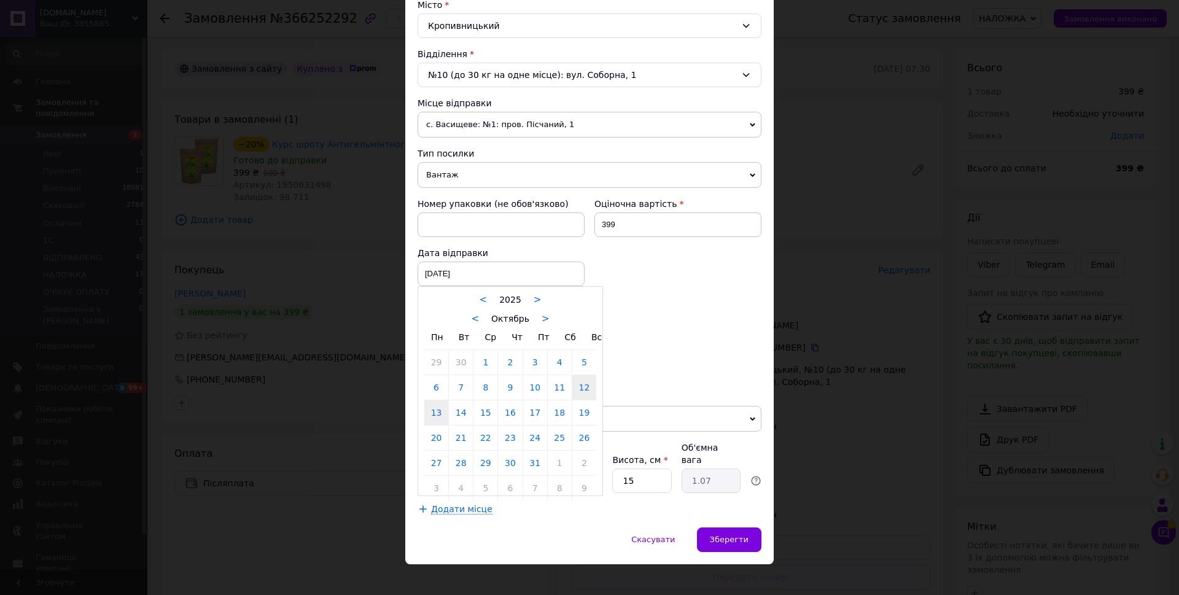 Image resolution: width=1179 pixels, height=595 pixels. What do you see at coordinates (560, 413) in the screenshot?
I see `a: 18` at bounding box center [560, 413].